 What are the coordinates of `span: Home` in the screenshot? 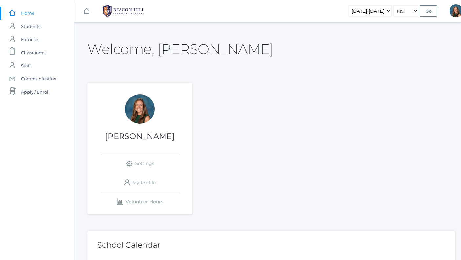 It's located at (28, 13).